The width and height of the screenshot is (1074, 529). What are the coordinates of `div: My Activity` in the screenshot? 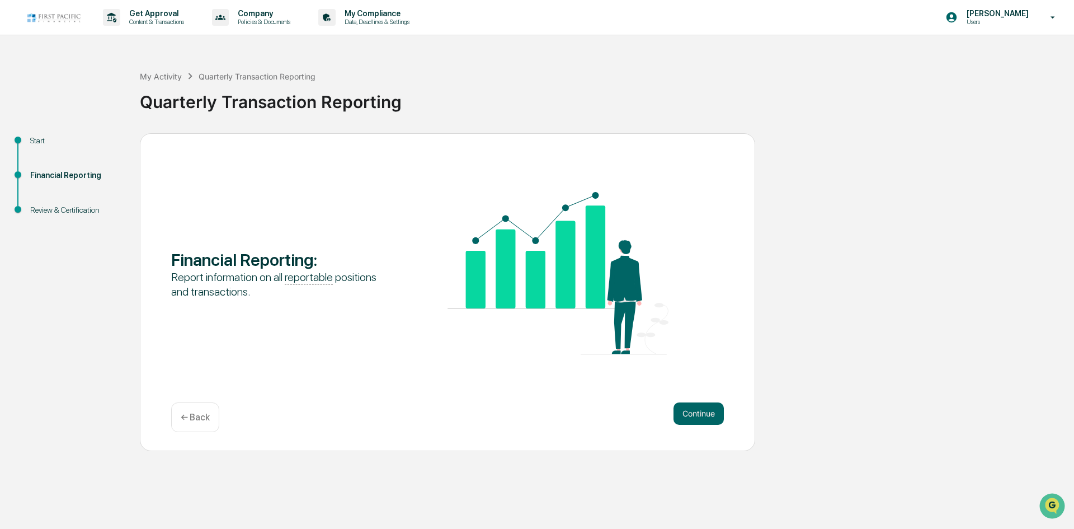 It's located at (161, 76).